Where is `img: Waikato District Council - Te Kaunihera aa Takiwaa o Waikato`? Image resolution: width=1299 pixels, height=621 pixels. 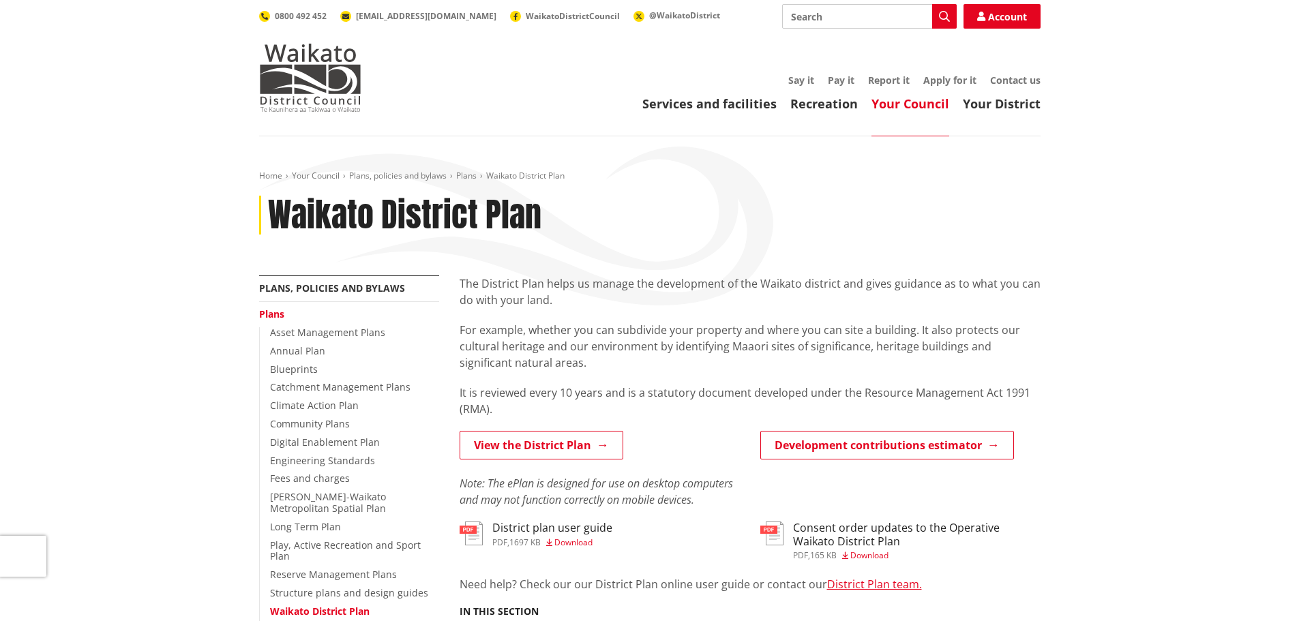 img: Waikato District Council - Te Kaunihera aa Takiwaa o Waikato is located at coordinates (310, 78).